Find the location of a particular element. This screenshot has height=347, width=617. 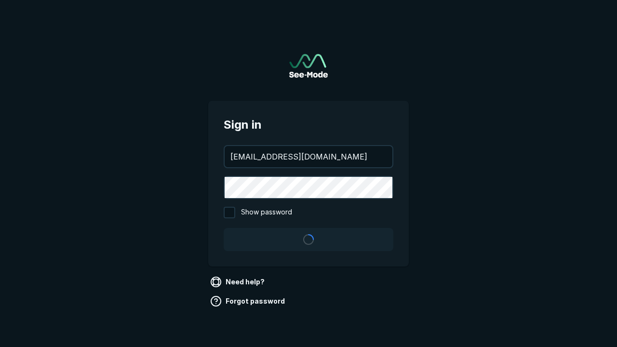

span: Sign in is located at coordinates (309, 125).